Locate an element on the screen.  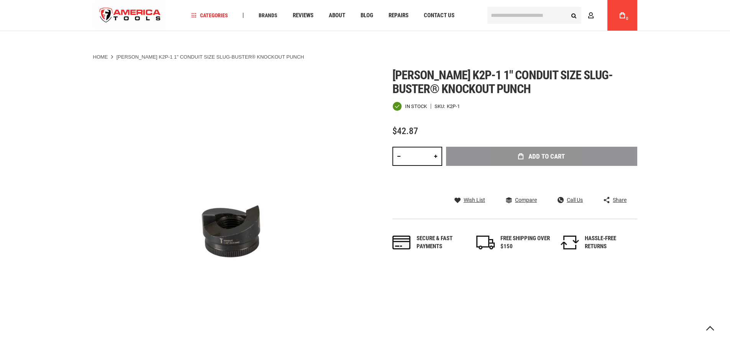
a: Compare is located at coordinates (521, 200).